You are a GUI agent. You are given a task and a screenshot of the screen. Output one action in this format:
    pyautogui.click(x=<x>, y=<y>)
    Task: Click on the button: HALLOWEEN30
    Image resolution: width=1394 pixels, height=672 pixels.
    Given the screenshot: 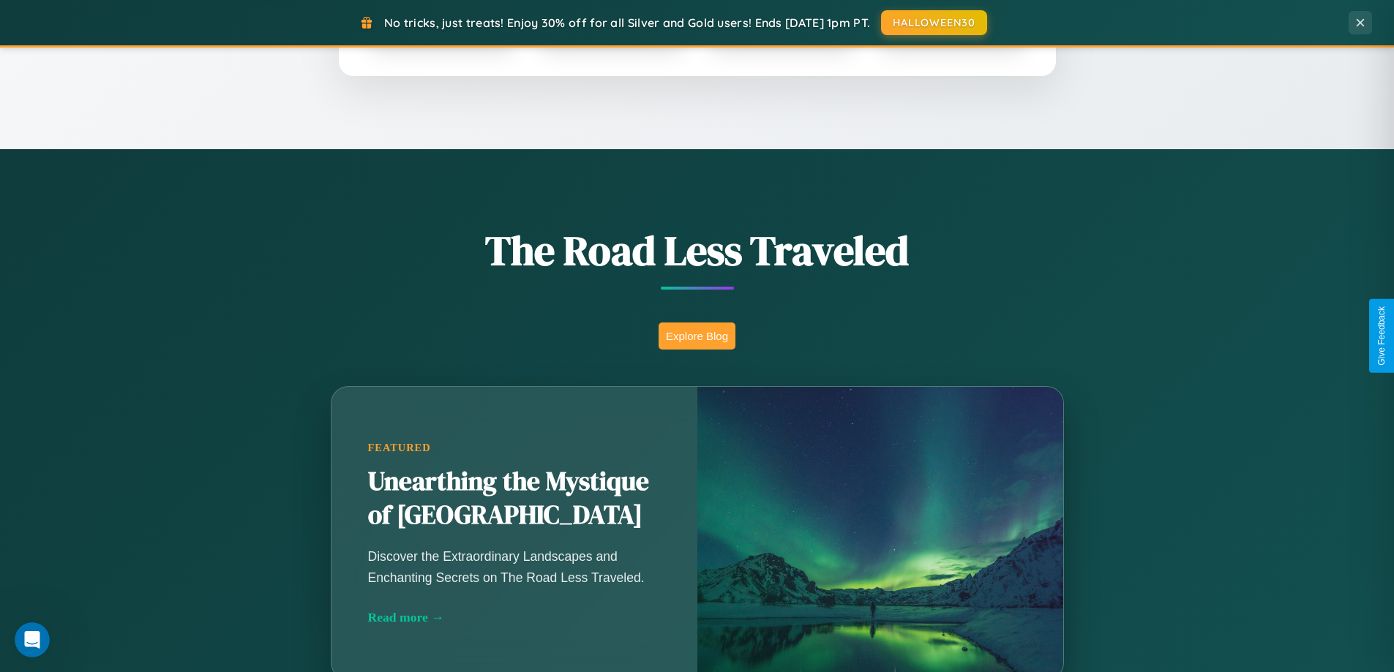 What is the action you would take?
    pyautogui.click(x=934, y=23)
    